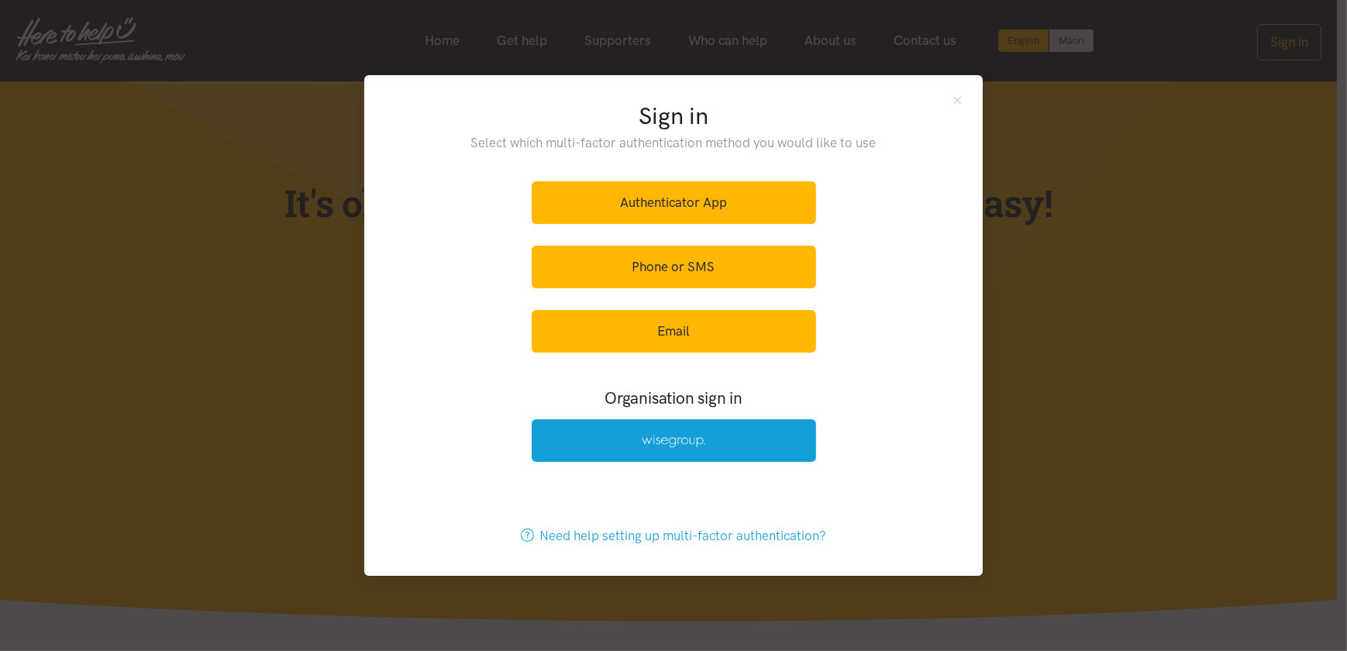 The image size is (1347, 651). What do you see at coordinates (957, 100) in the screenshot?
I see `button: Close` at bounding box center [957, 100].